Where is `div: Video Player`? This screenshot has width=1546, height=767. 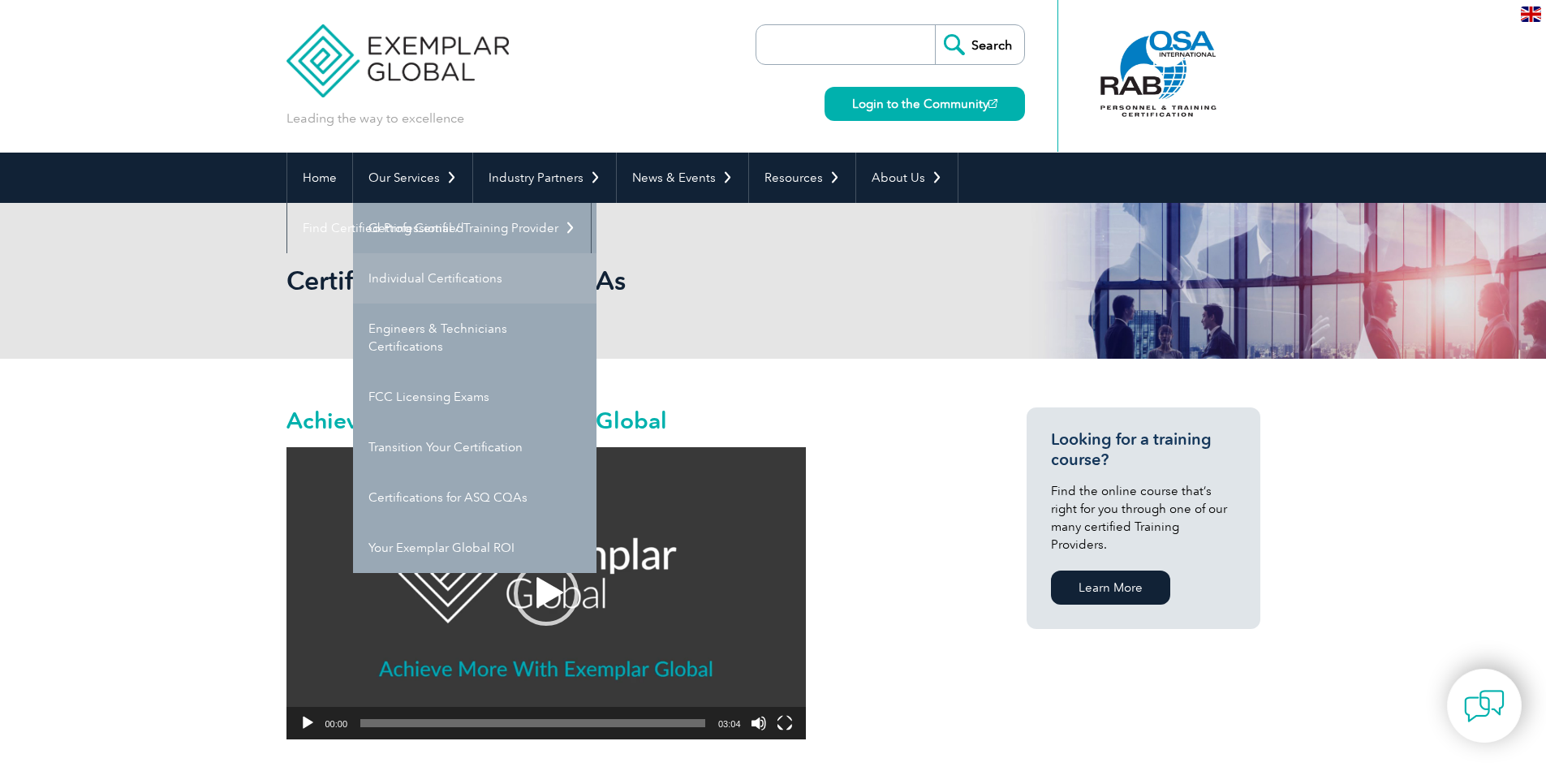 div: Video Player is located at coordinates (546, 593).